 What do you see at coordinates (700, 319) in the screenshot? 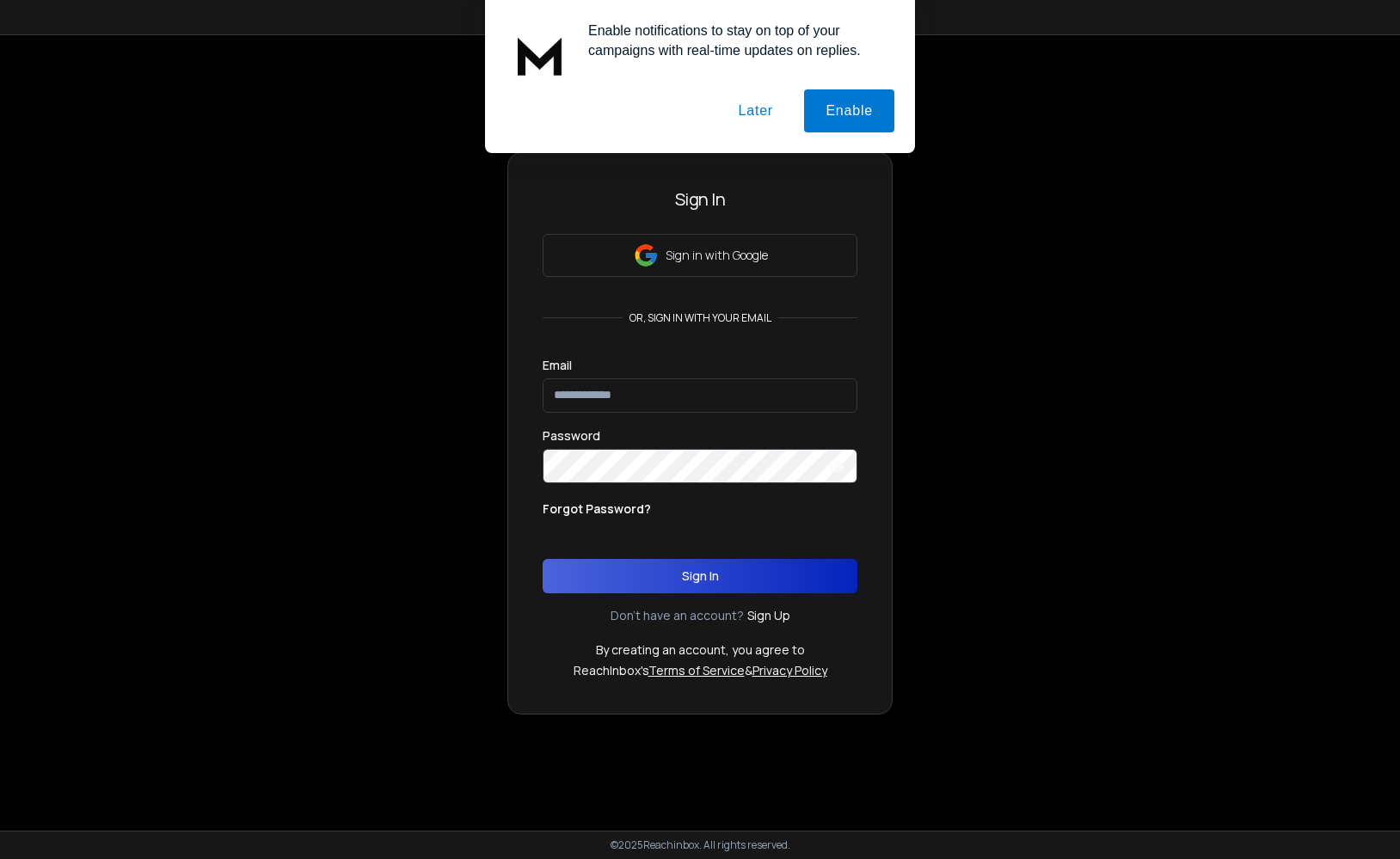
I see `p: or, sign in with your email` at bounding box center [700, 319].